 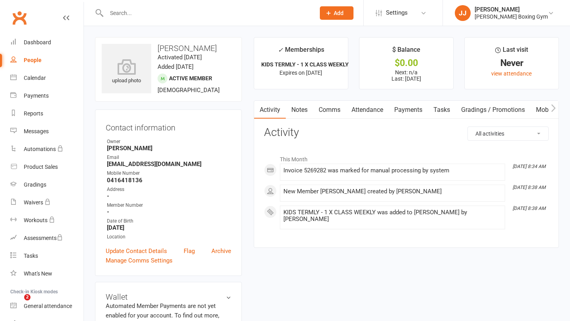 I want to click on a: Gradings, so click(x=47, y=185).